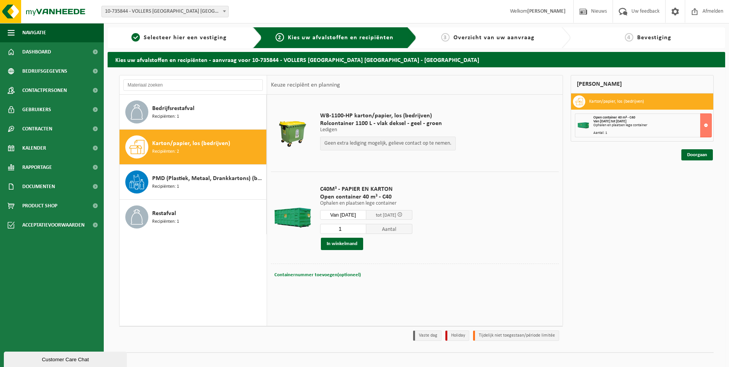 Image resolution: width=729 pixels, height=367 pixels. Describe the element at coordinates (193, 112) in the screenshot. I see `button: Bedrijfsrestafval Recipiënten: 1` at that location.